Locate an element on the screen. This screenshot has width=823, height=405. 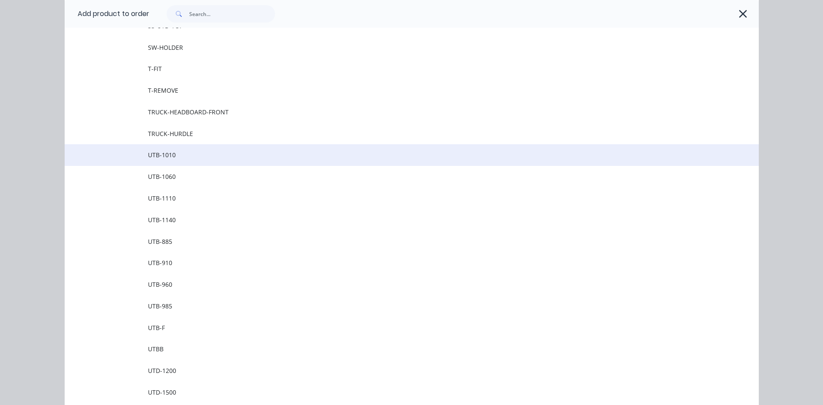
input: Search... is located at coordinates (232, 14).